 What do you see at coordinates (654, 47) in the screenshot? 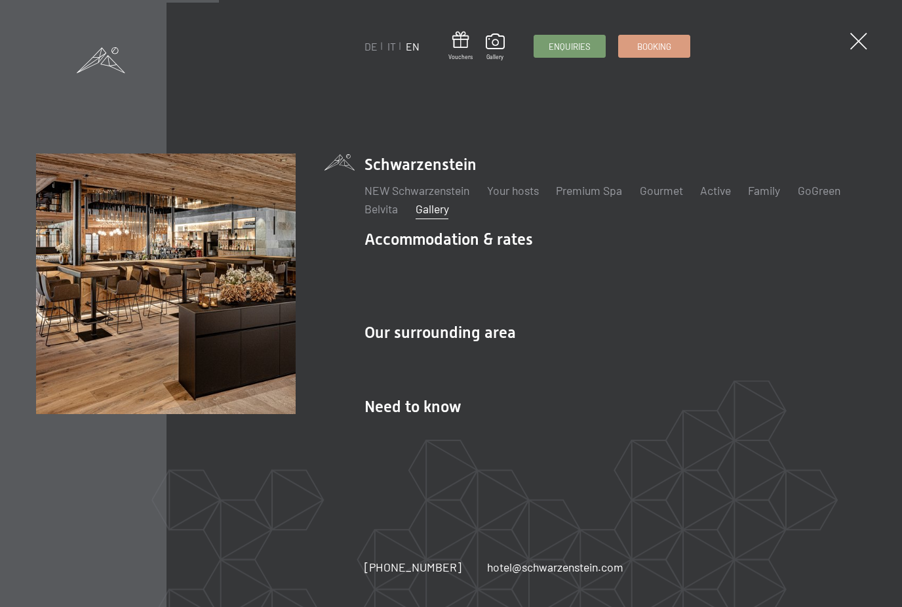
I see `span: Booking` at bounding box center [654, 47].